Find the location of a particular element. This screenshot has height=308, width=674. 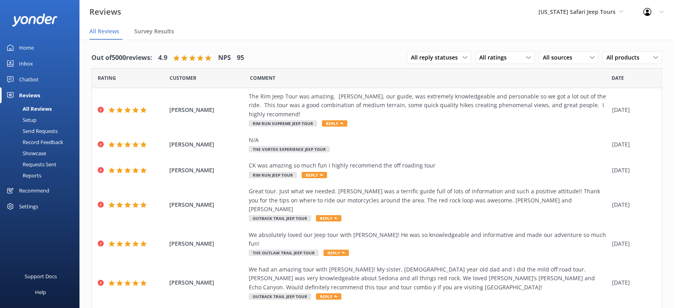

div: Requests Sent is located at coordinates (31, 165).